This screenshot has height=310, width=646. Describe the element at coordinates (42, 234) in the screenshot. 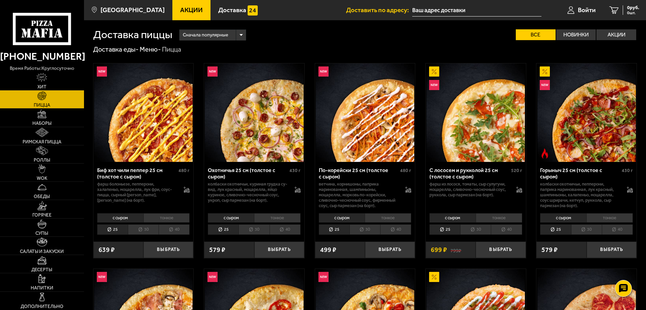

I see `span: Супы` at that location.